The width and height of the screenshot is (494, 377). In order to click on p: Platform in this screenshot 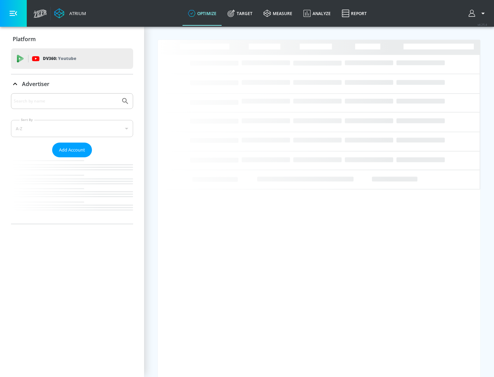, I will do `click(24, 39)`.